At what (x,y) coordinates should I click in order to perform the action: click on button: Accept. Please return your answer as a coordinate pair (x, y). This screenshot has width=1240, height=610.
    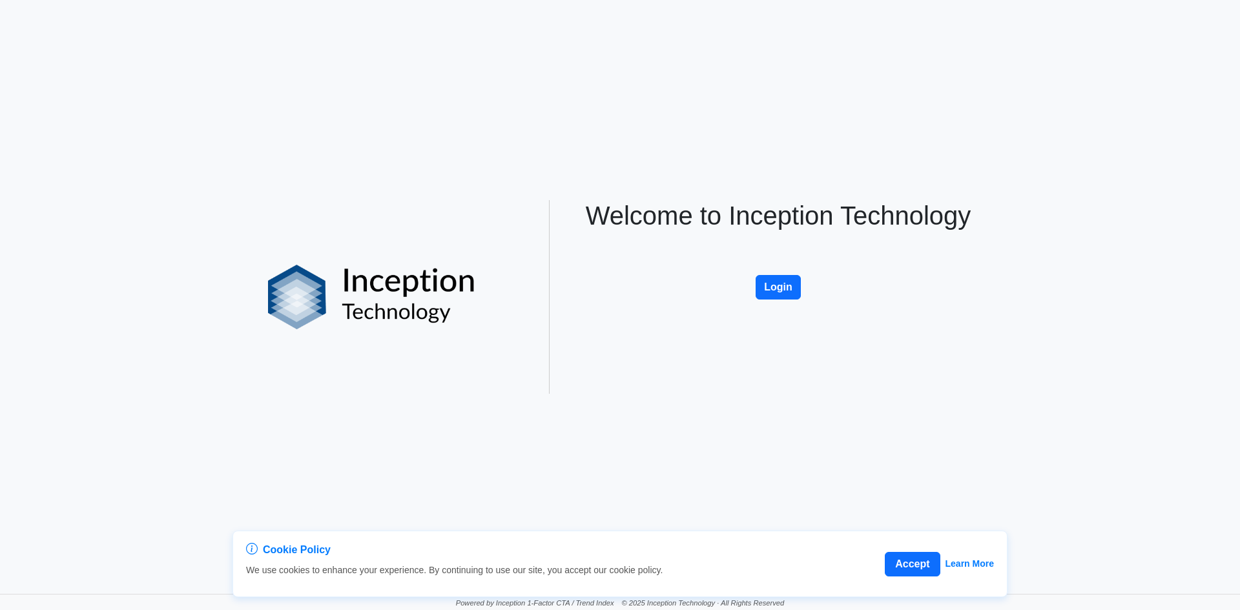
    Looking at the image, I should click on (912, 564).